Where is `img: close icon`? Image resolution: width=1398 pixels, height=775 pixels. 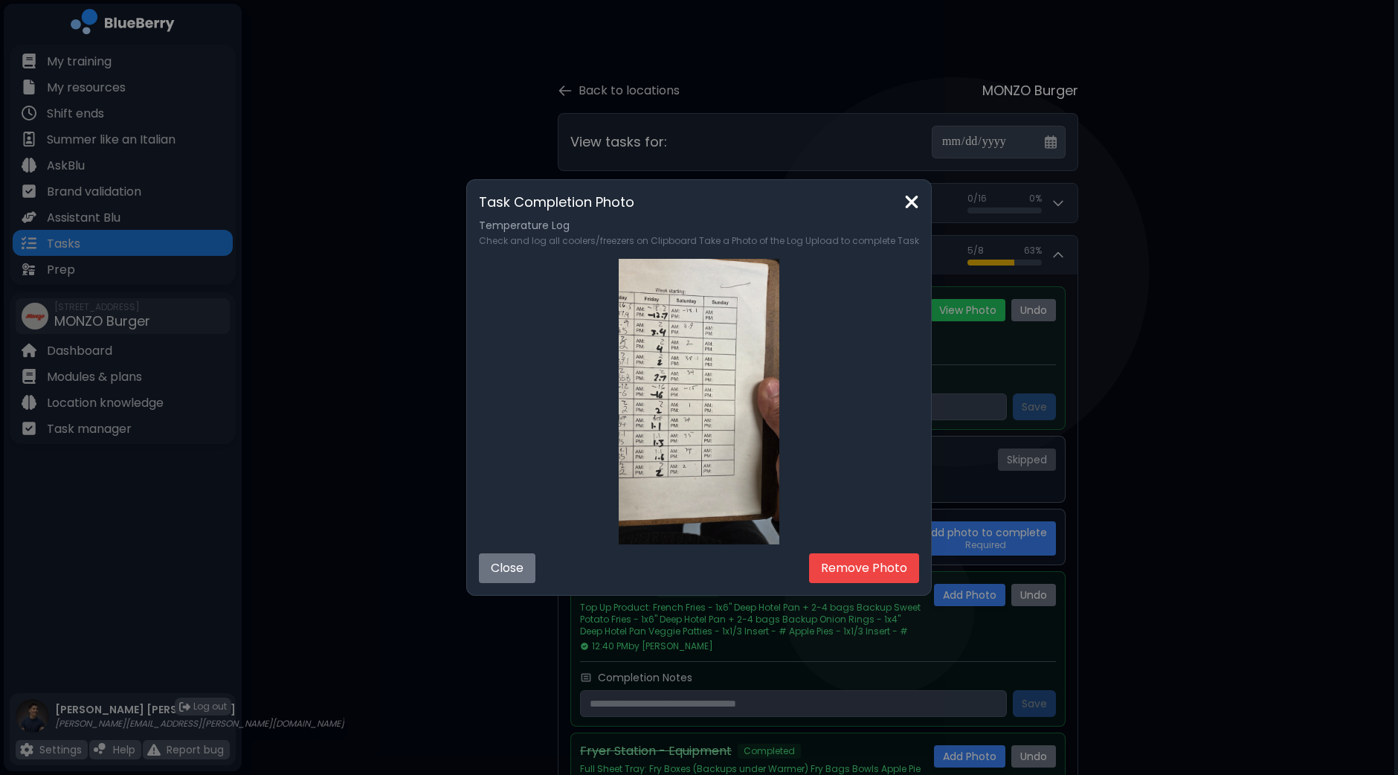
img: close icon is located at coordinates (911, 201).